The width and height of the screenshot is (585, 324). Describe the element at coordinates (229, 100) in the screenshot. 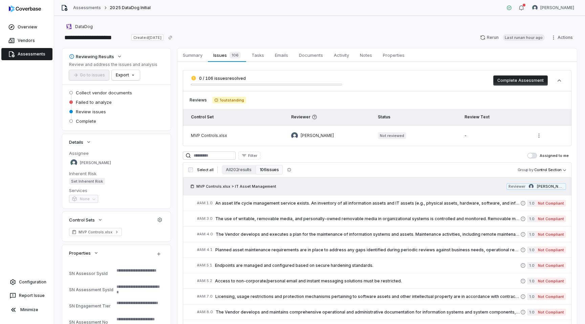

I see `span: 1 outstanding` at that location.